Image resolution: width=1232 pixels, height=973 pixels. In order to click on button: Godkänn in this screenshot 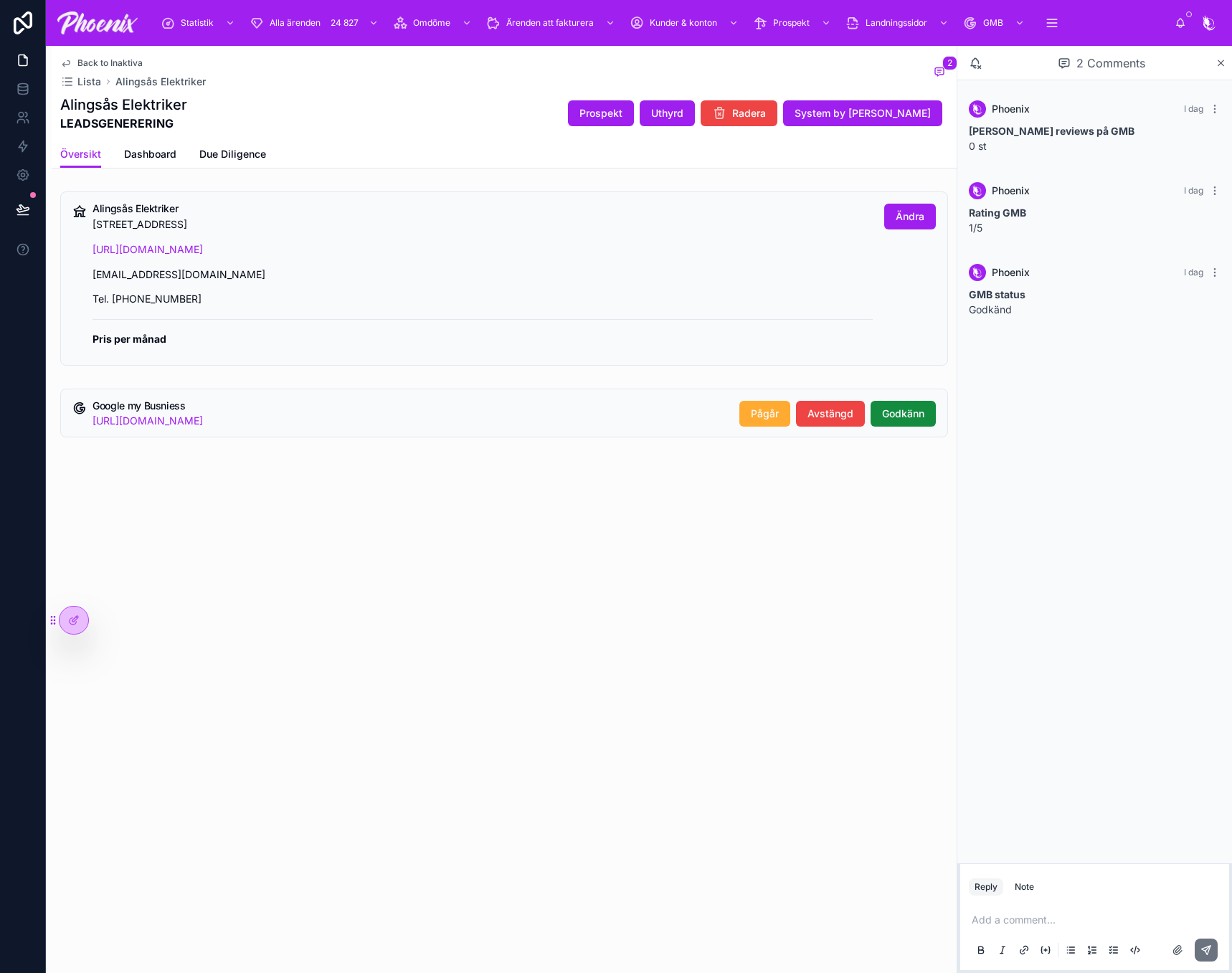, I will do `click(903, 414)`.